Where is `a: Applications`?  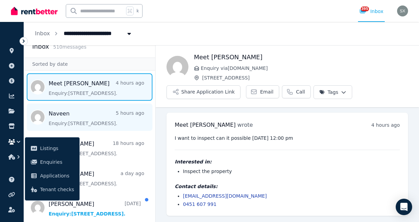 a: Applications is located at coordinates (52, 176).